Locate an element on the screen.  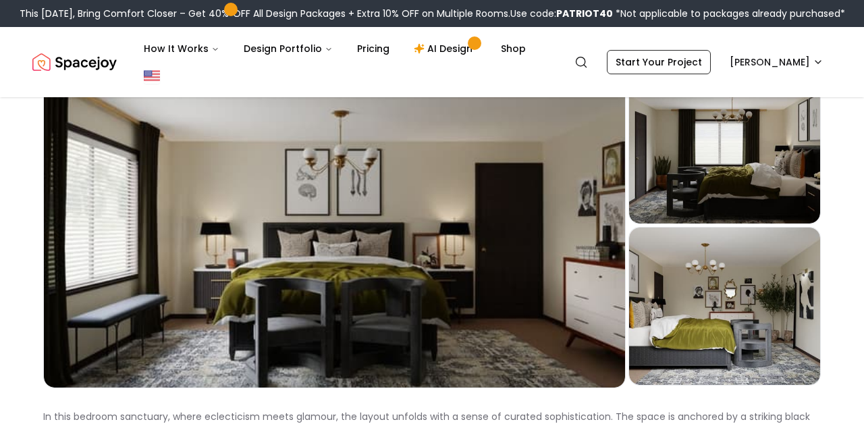
a: Shop is located at coordinates (513, 49).